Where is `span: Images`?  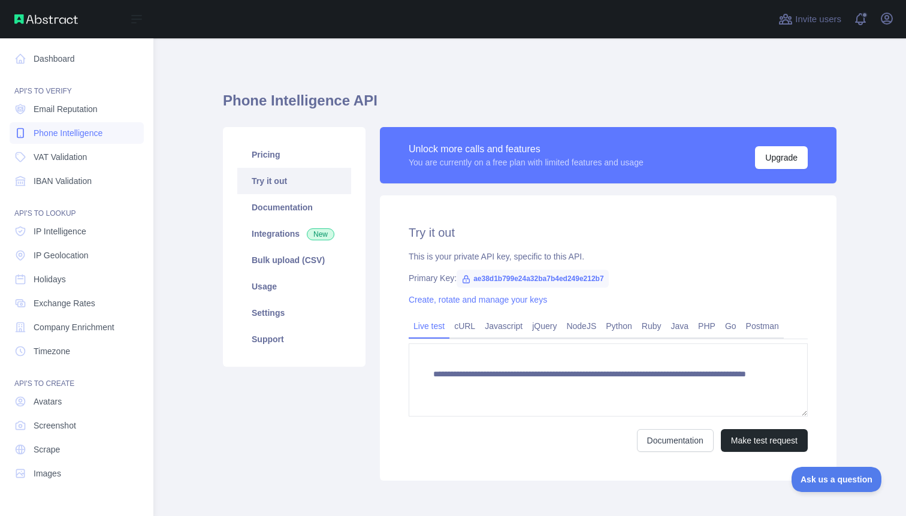
span: Images is located at coordinates (47, 473).